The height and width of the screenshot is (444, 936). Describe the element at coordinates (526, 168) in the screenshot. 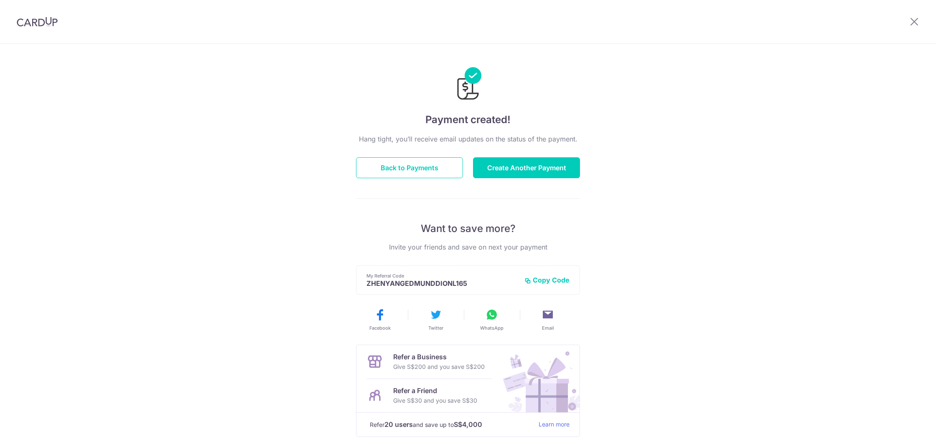

I see `button: Create Another Payment` at that location.